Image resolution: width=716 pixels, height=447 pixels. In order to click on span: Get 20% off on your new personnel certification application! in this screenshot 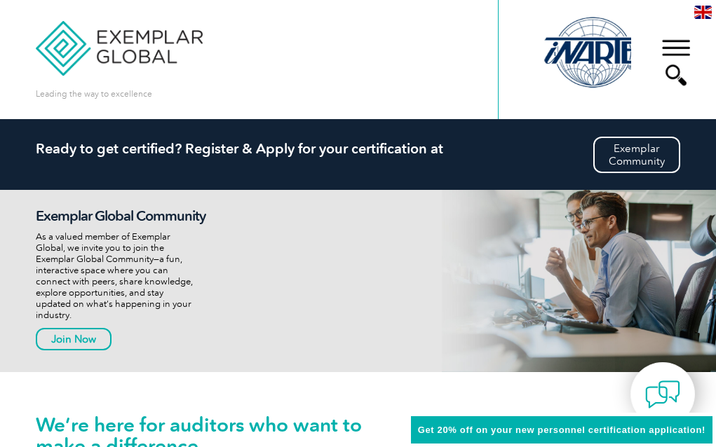, I will do `click(561, 430)`.